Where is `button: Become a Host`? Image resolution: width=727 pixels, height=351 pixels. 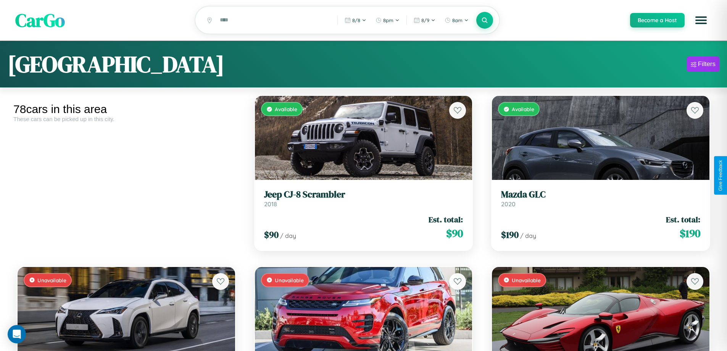
button: Become a Host is located at coordinates (658, 20).